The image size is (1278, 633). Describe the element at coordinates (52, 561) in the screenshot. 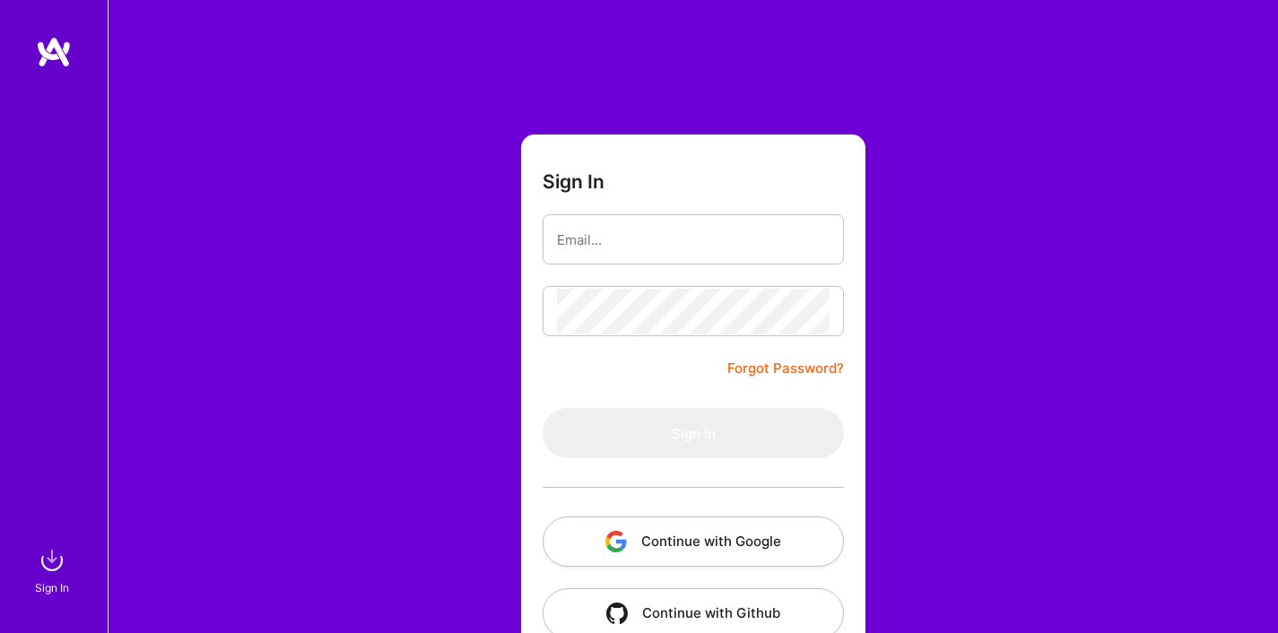

I see `img: sign in` at that location.